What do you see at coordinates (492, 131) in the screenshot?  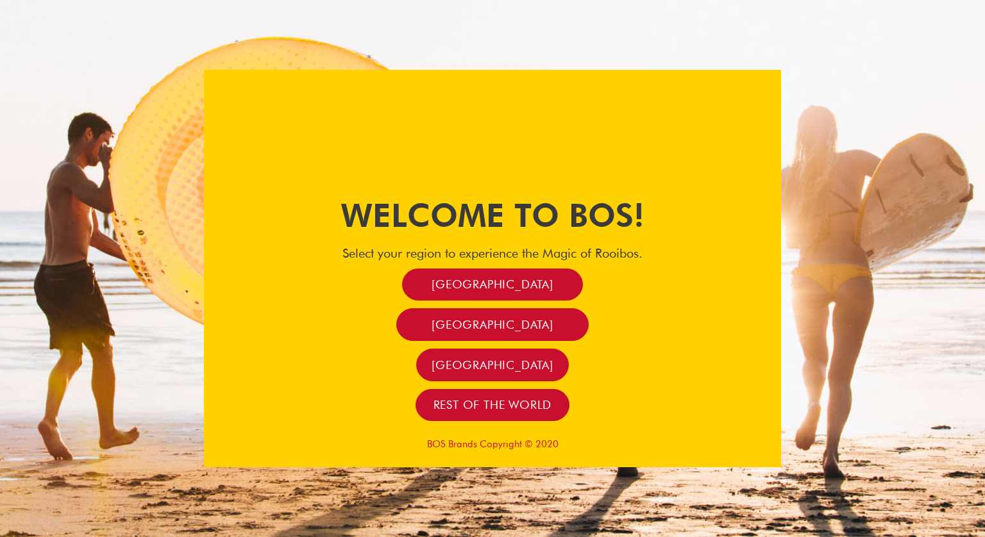 I see `img: Bos Brands` at bounding box center [492, 131].